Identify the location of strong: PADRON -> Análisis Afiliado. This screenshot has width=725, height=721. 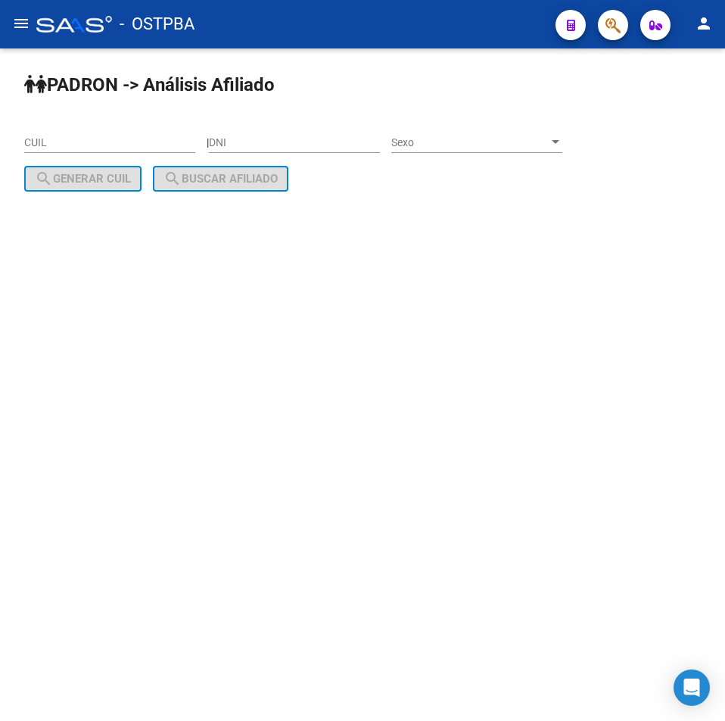
(149, 85).